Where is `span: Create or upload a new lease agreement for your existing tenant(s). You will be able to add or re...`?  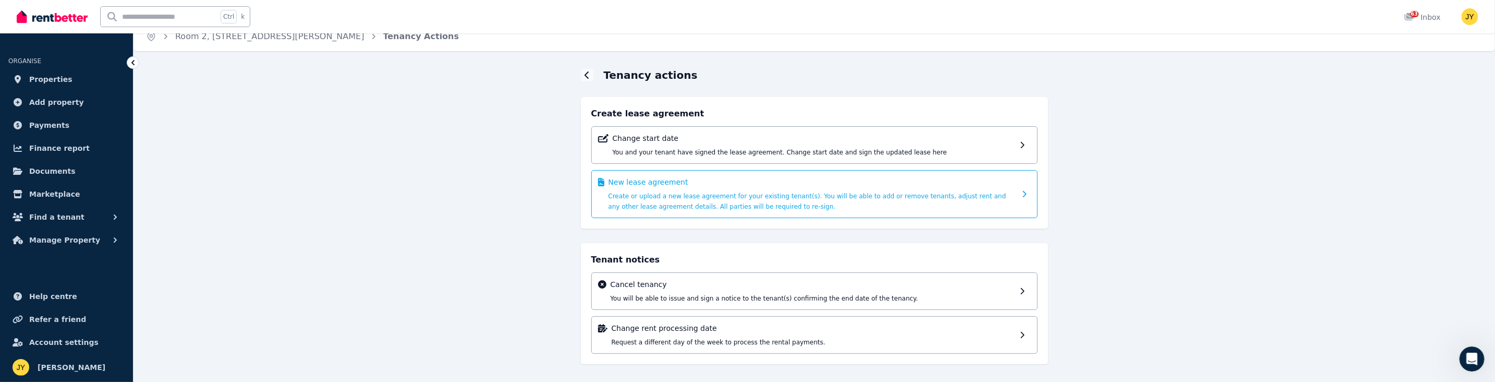
span: Create or upload a new lease agreement for your existing tenant(s). You will be able to add or re... is located at coordinates (807, 201).